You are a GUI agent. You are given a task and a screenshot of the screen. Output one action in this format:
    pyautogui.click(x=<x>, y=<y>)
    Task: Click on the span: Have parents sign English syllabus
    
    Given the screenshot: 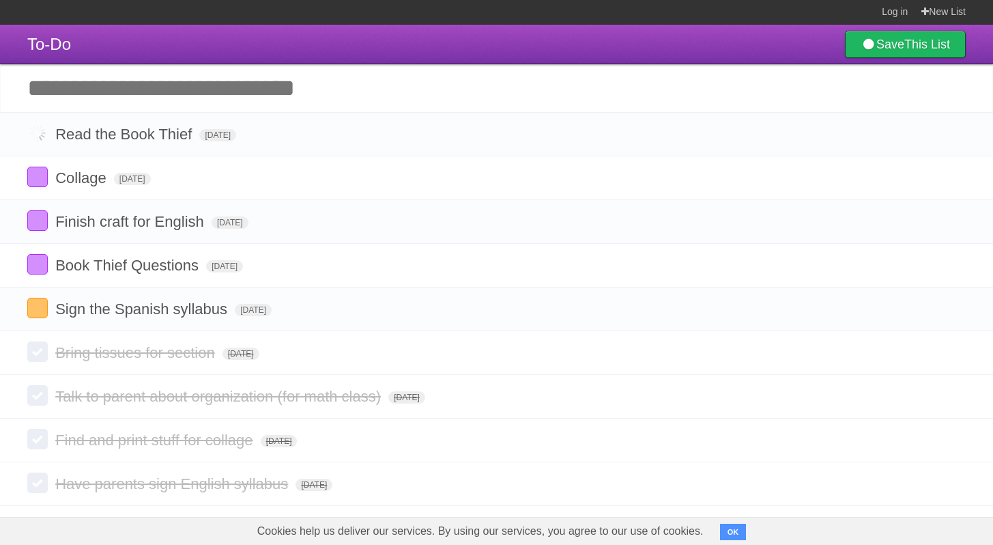 What is the action you would take?
    pyautogui.click(x=173, y=483)
    